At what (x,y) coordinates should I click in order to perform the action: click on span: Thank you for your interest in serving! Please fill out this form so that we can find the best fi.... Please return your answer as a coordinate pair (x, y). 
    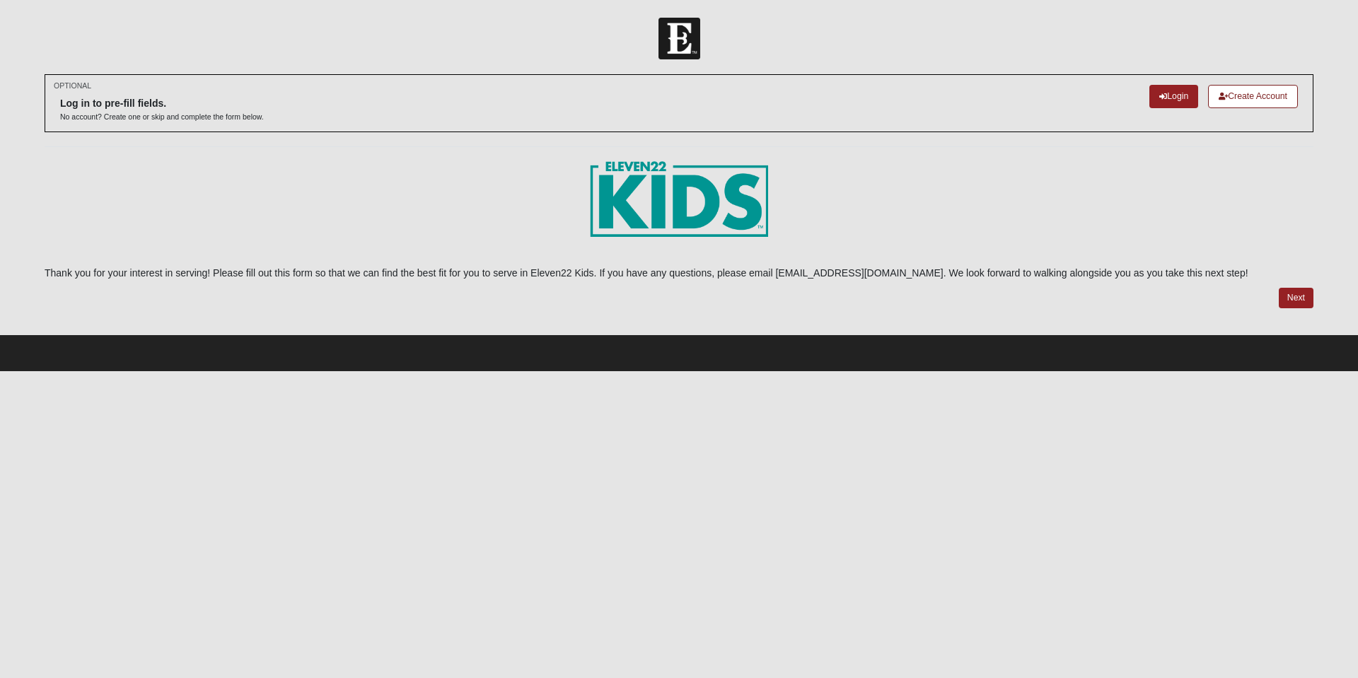
    Looking at the image, I should click on (647, 273).